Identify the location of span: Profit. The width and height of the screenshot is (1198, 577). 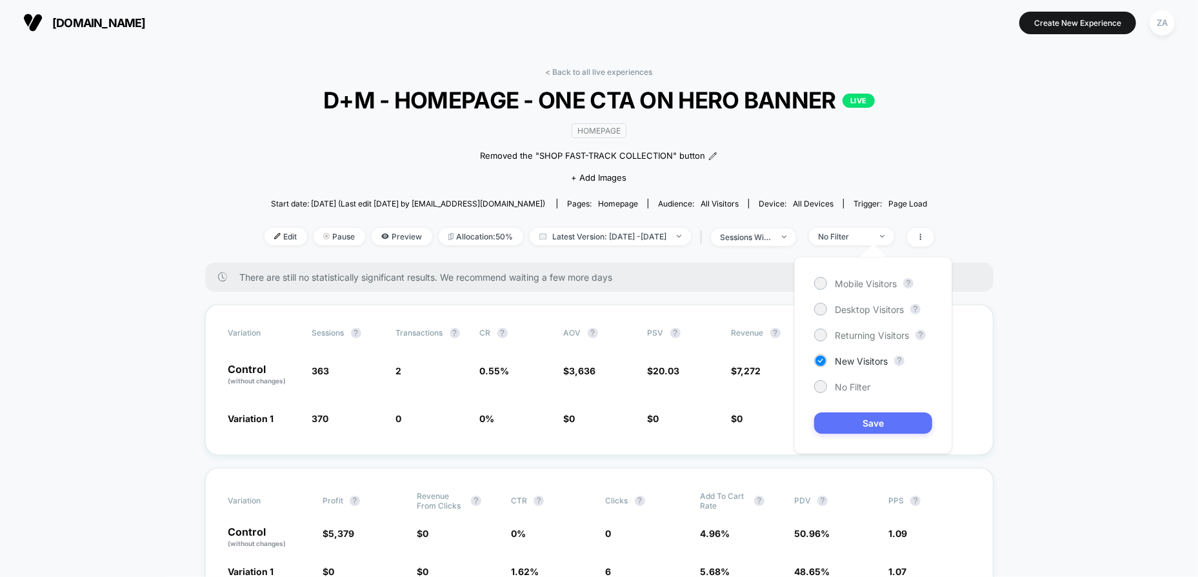
(333, 500).